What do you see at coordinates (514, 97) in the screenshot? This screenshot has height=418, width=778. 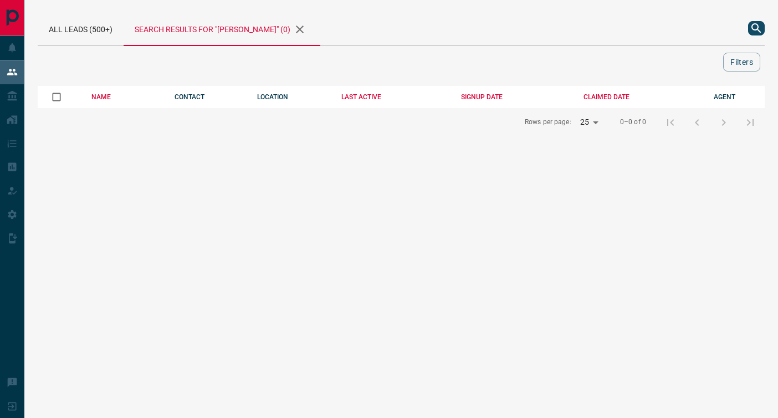 I see `div: SIGNUP DATE` at bounding box center [514, 97].